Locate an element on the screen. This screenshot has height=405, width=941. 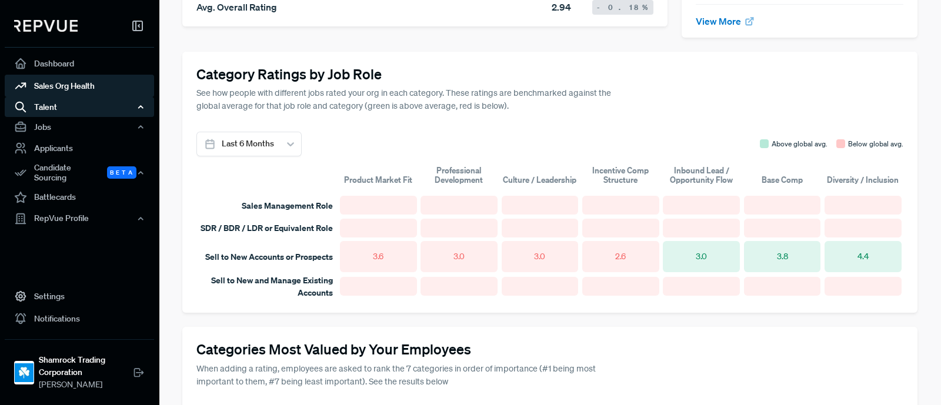
div: Talent is located at coordinates (79, 107).